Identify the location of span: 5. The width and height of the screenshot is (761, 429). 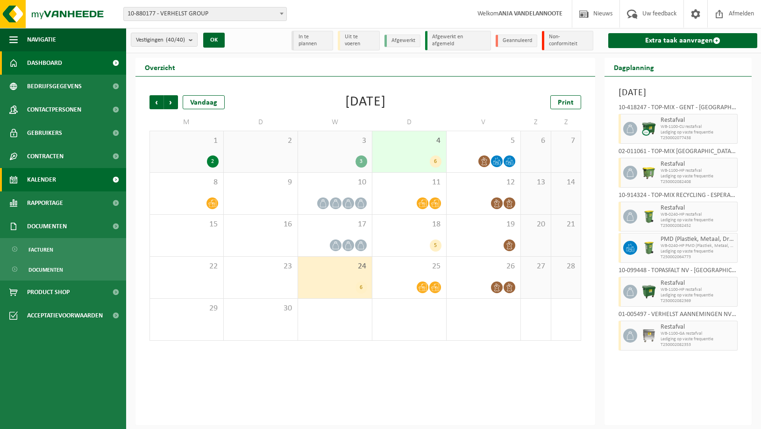
(484, 141).